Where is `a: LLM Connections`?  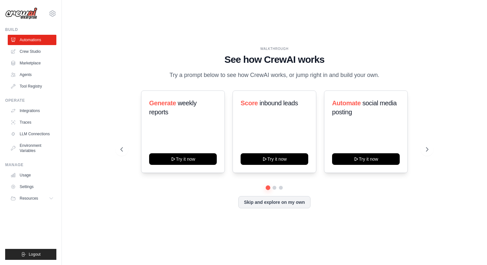 a: LLM Connections is located at coordinates (32, 134).